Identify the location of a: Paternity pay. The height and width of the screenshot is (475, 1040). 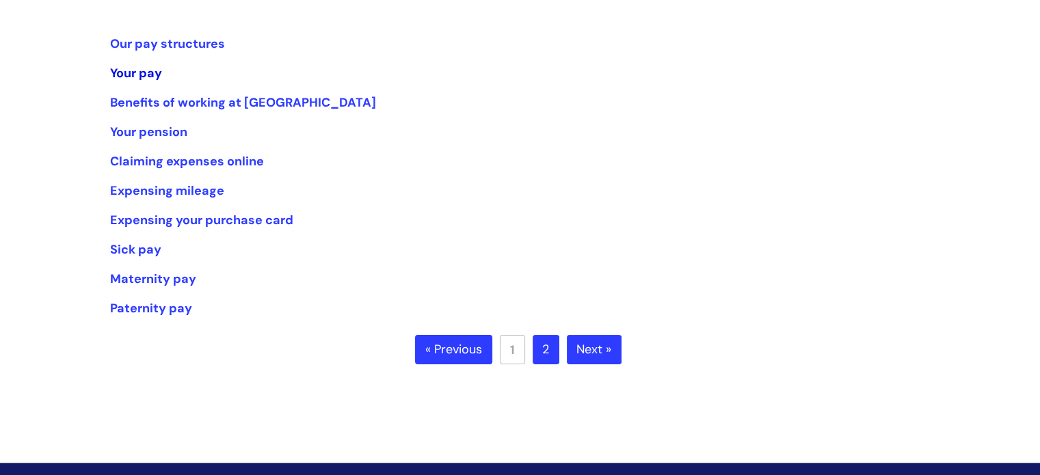
(151, 308).